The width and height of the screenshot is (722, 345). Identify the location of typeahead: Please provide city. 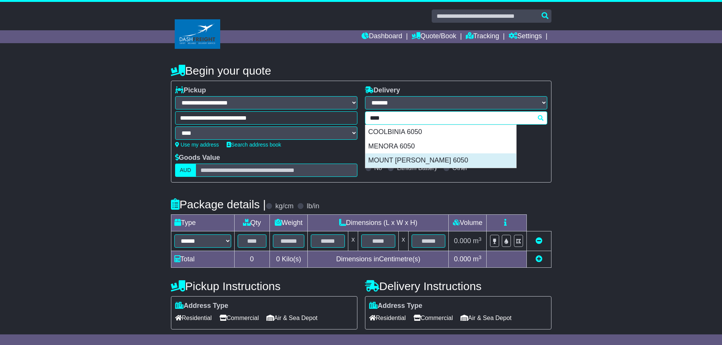
(456, 118).